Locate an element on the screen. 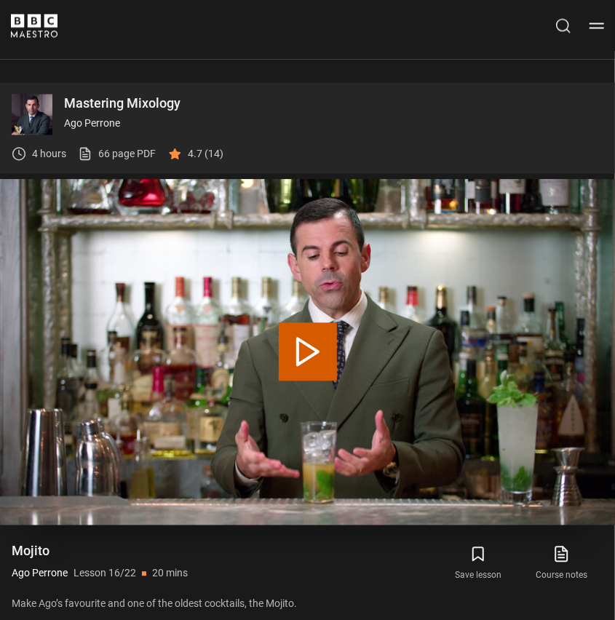  p: 4 hours is located at coordinates (49, 153).